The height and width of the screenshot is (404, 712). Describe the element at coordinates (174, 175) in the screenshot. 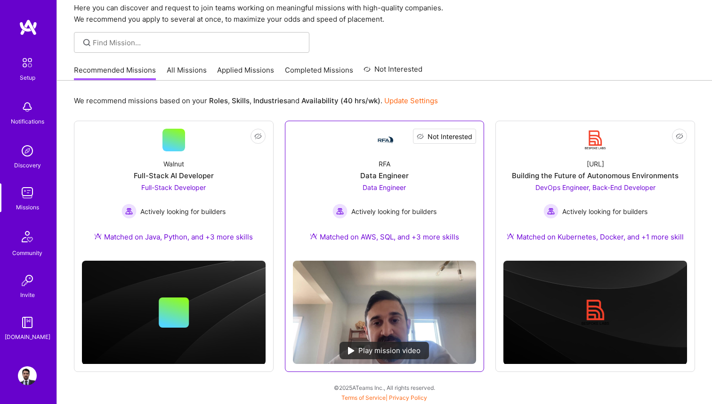

I see `div: Full-Stack AI Developer` at that location.